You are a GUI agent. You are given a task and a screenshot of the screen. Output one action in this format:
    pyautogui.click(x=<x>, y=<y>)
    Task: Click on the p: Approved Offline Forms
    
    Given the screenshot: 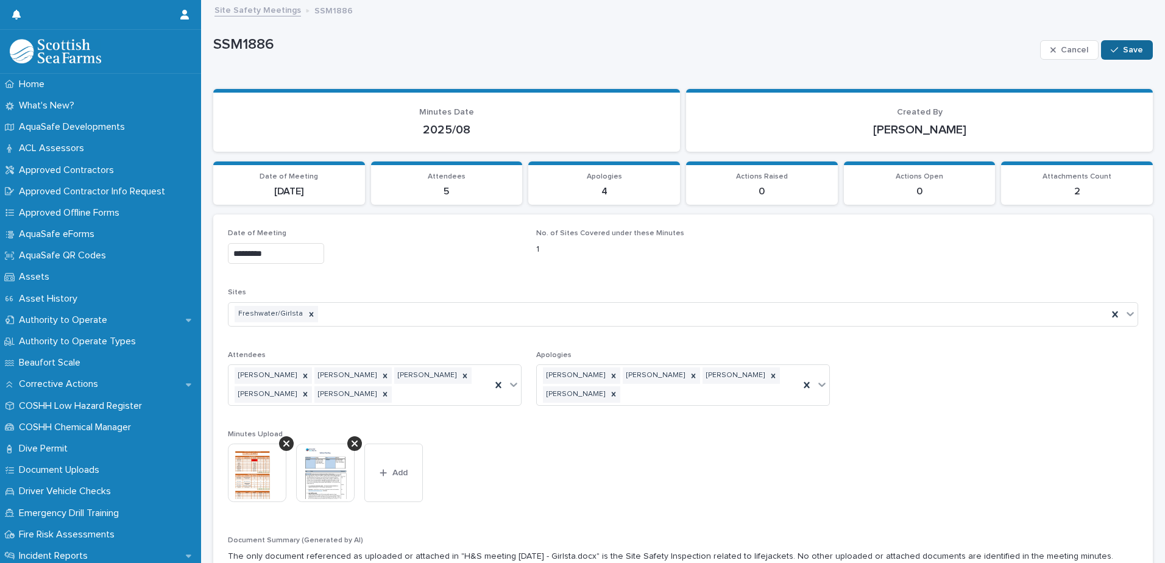 What is the action you would take?
    pyautogui.click(x=71, y=213)
    